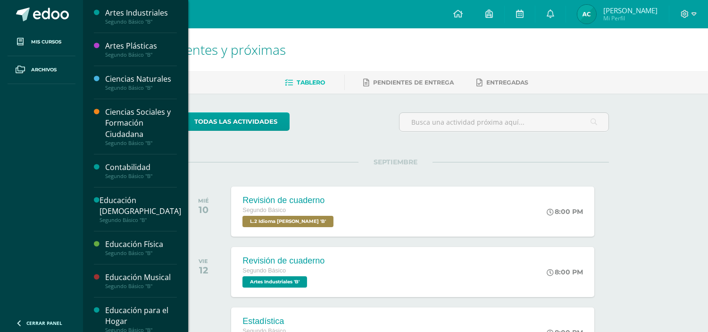  Describe the element at coordinates (141, 167) in the screenshot. I see `div: Contabilidad` at that location.